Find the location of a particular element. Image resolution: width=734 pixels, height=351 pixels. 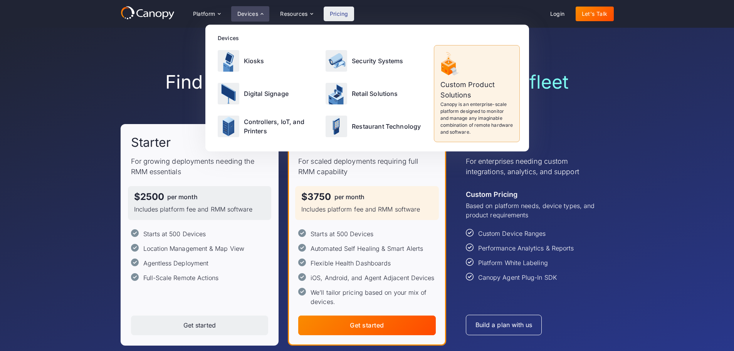

nav: Devices is located at coordinates (367, 88).